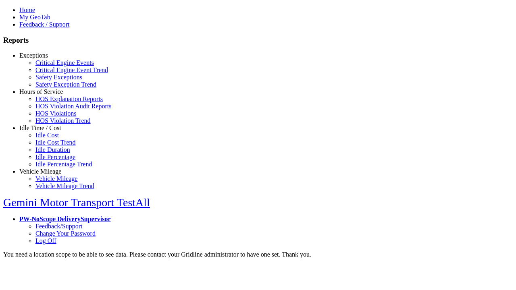 This screenshot has height=290, width=516. I want to click on a: Gemini Motor Transport TestAll, so click(77, 202).